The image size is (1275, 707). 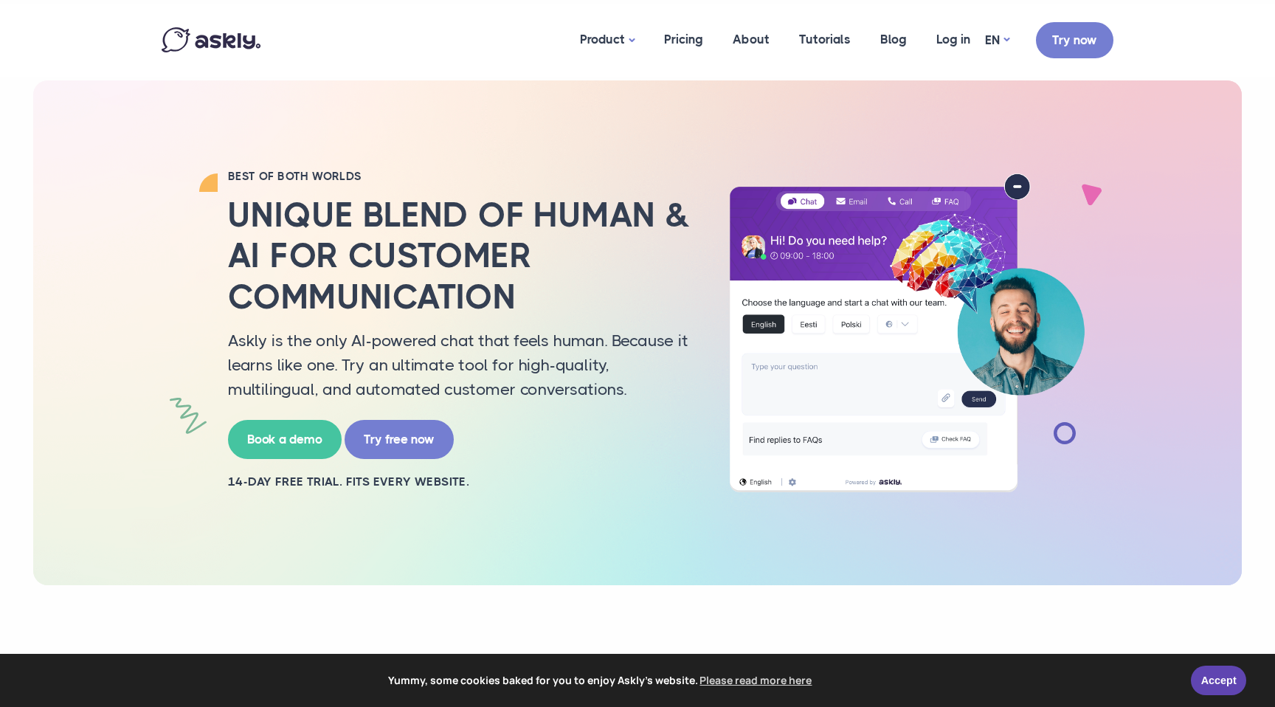 I want to click on a: EN, so click(x=997, y=40).